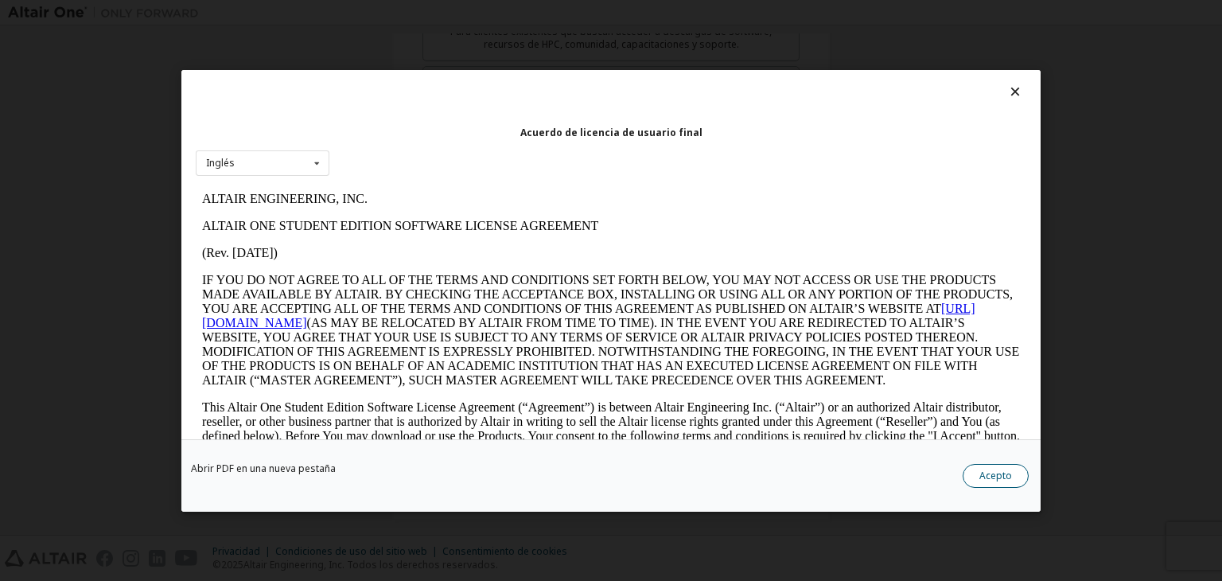 The image size is (1222, 581). I want to click on p: This Altair One Student Edition Software License Agreement (“Agreement”) is between Altair Engine..., so click(415, 243).